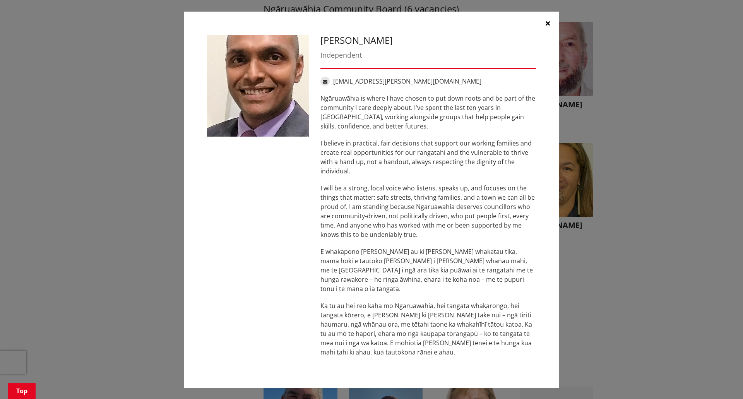 Image resolution: width=743 pixels, height=399 pixels. Describe the element at coordinates (258, 86) in the screenshot. I see `img: WO-W-NN__SUDHAN_G__tXp8d` at that location.